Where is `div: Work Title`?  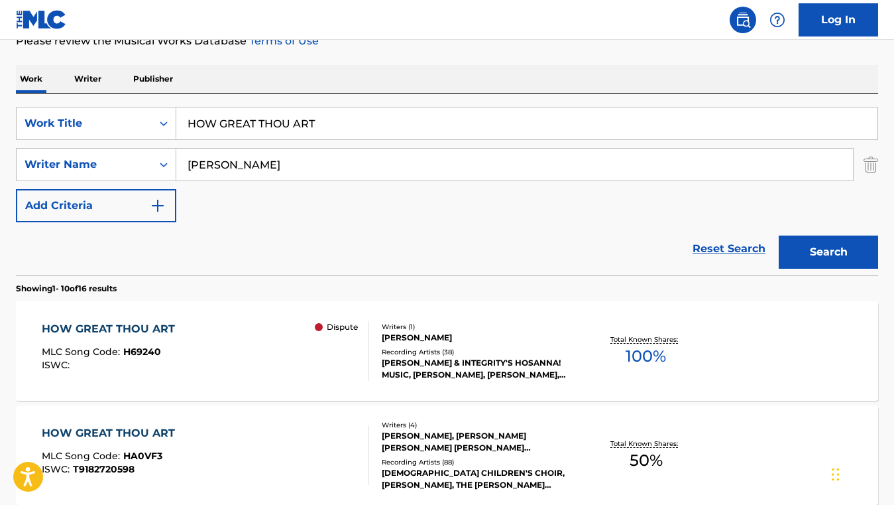 div: Work Title is located at coordinates (84, 123).